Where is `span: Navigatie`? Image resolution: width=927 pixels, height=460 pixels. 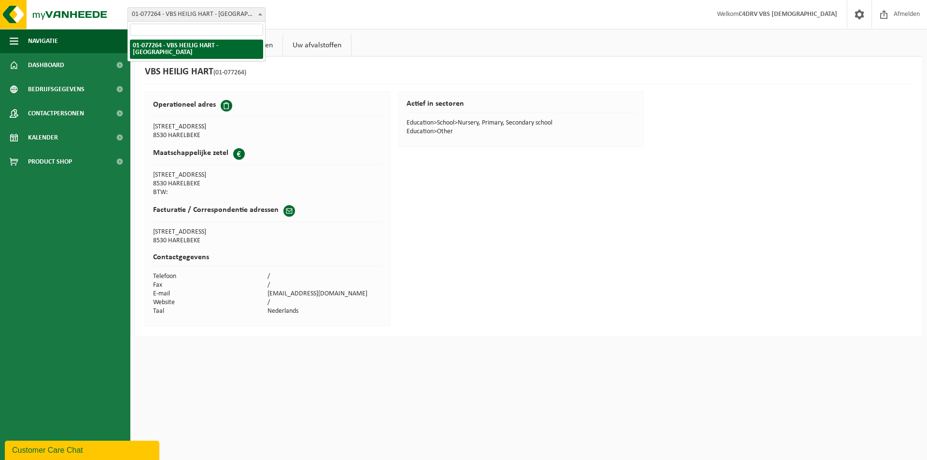
span: Navigatie is located at coordinates (43, 41).